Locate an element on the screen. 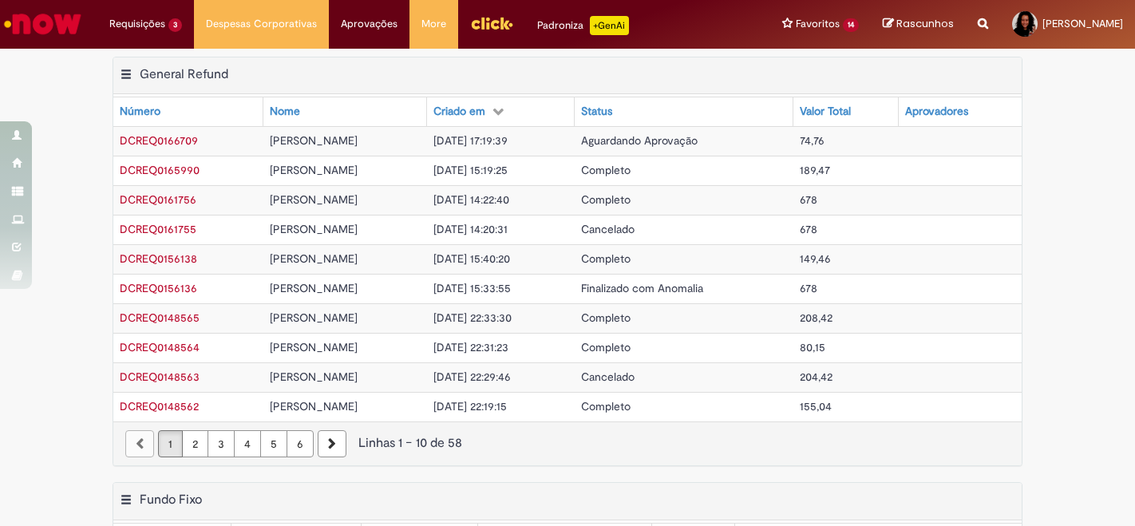 The height and width of the screenshot is (526, 1135). span: Finalizado com Anomalia is located at coordinates (642, 288).